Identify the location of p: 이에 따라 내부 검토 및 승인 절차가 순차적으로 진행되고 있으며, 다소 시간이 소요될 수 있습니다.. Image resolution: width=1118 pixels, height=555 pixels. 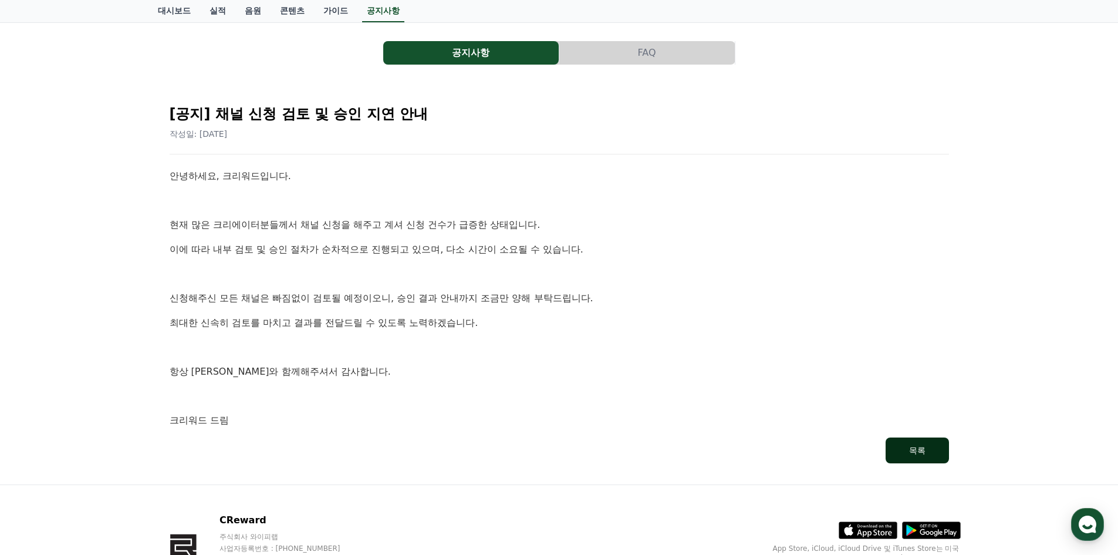
(559, 249).